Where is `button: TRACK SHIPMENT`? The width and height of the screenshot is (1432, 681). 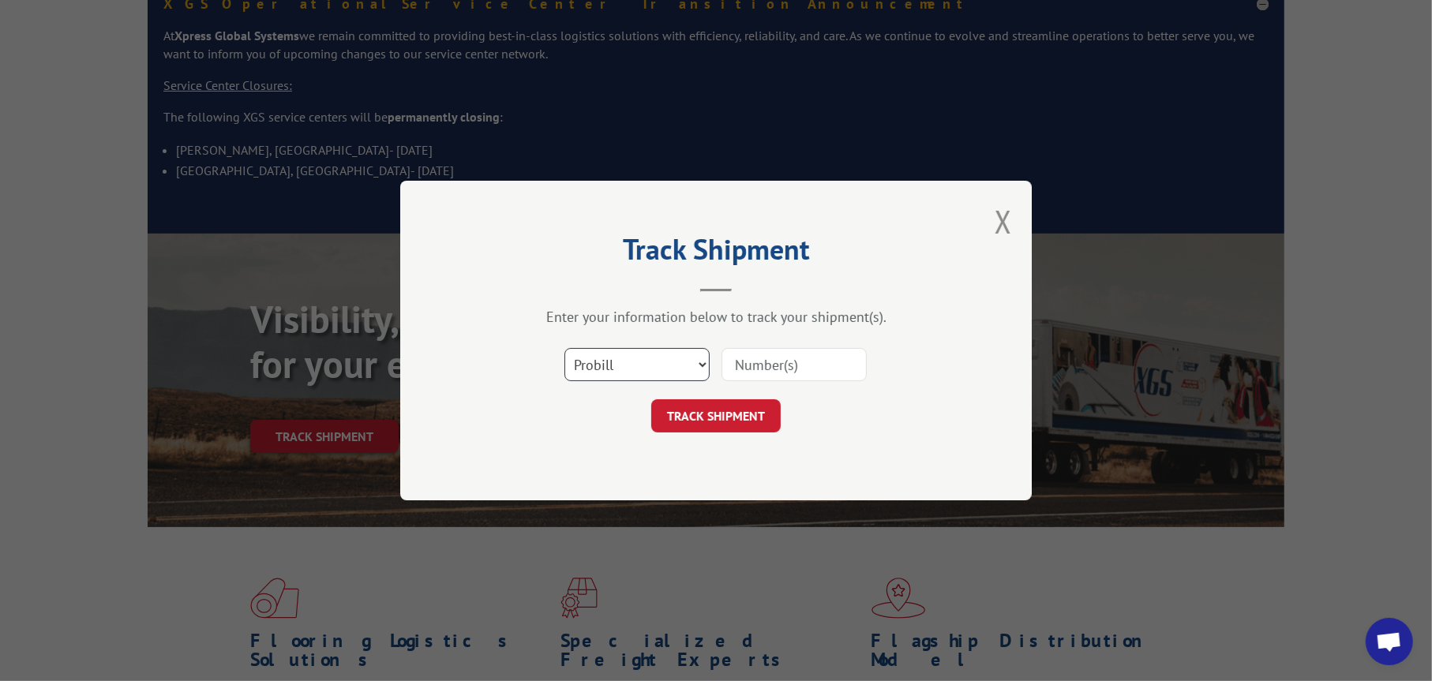
button: TRACK SHIPMENT is located at coordinates (716, 416).